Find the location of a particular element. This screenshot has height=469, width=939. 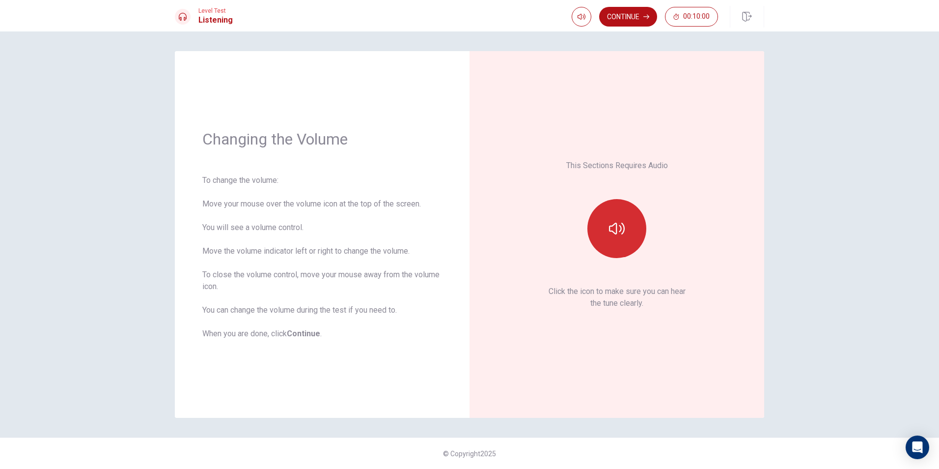

h1: Listening is located at coordinates (216, 20).